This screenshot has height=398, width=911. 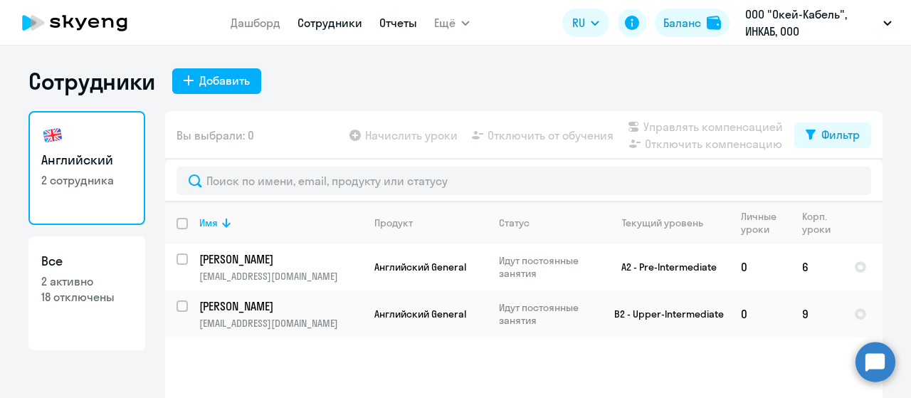 What do you see at coordinates (663, 314) in the screenshot?
I see `td: B2 - Upper-Intermediate` at bounding box center [663, 314].